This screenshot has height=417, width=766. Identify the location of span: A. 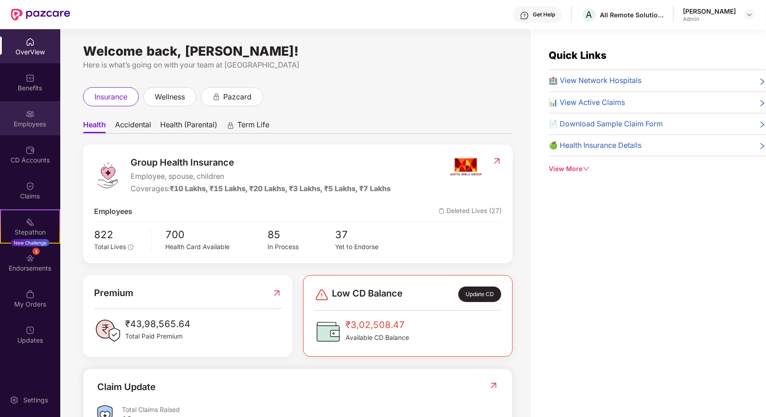
(589, 15).